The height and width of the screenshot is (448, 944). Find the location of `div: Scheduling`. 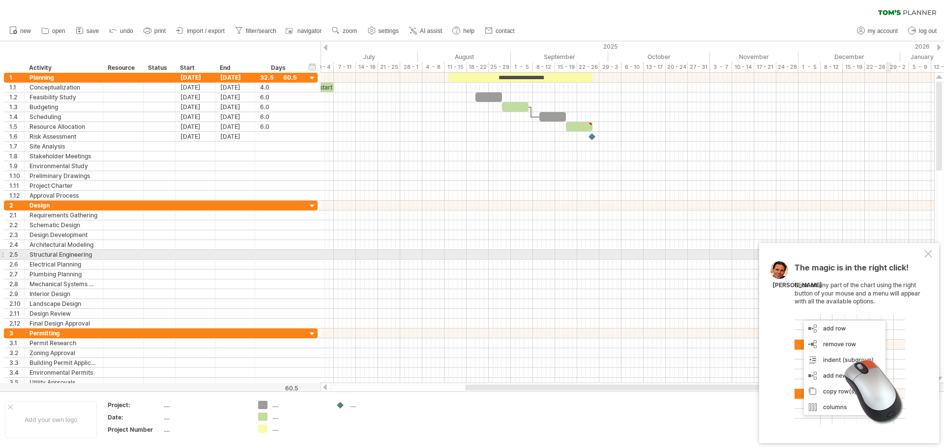

div: Scheduling is located at coordinates (63, 117).